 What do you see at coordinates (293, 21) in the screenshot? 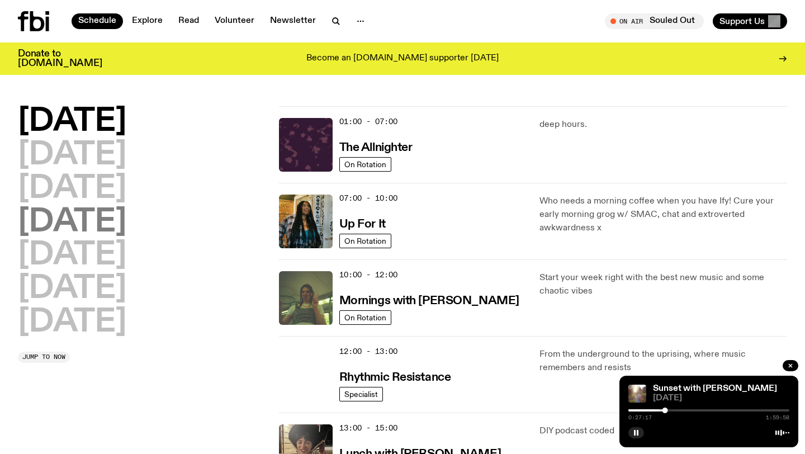
I see `a: Newsletter` at bounding box center [293, 21].